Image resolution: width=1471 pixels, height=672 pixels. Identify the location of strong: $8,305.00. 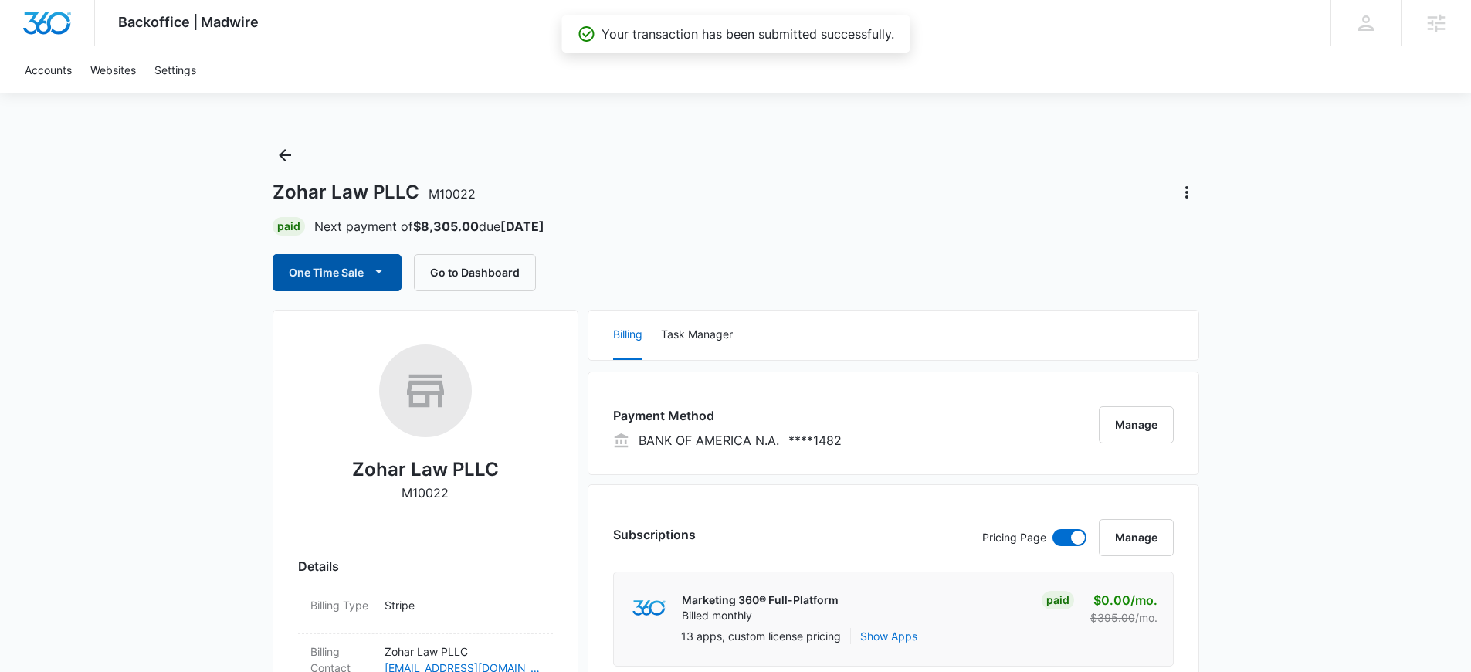
(446, 226).